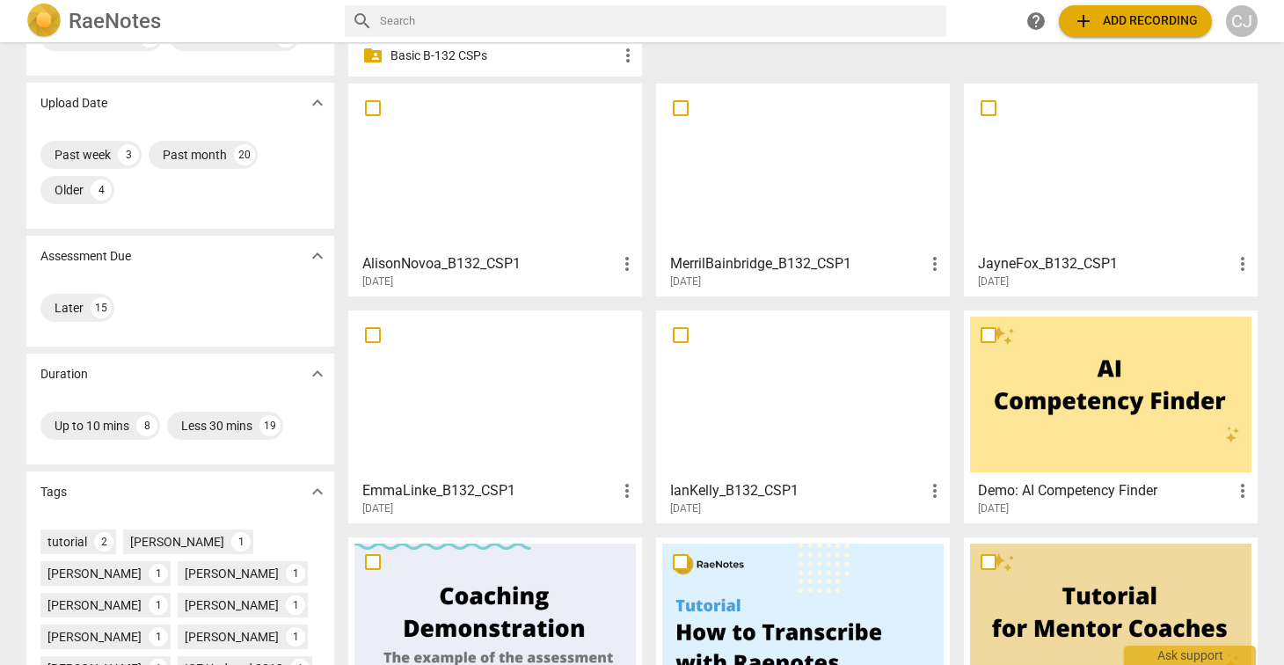  Describe the element at coordinates (1135, 21) in the screenshot. I see `span: Add recording` at that location.